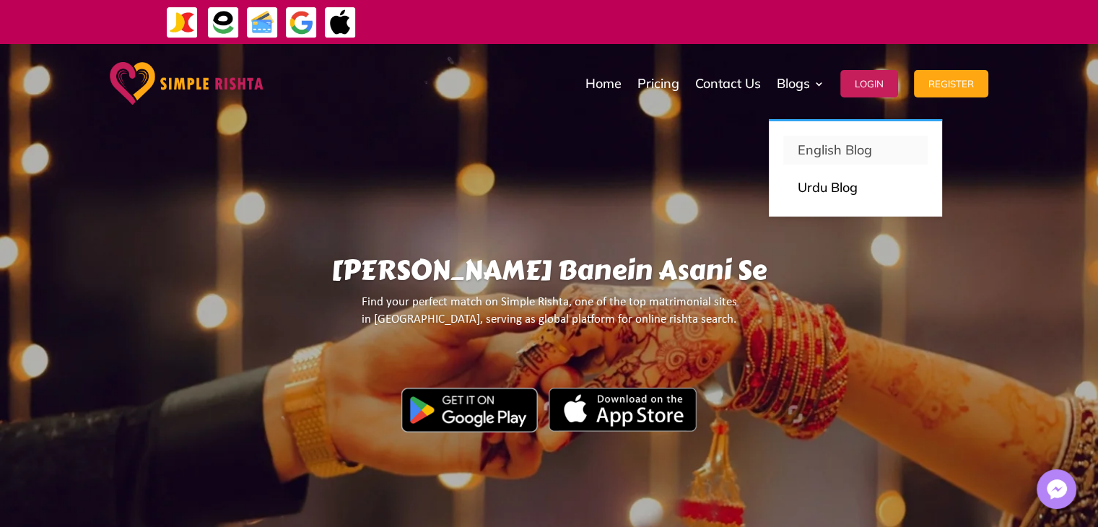  What do you see at coordinates (603, 84) in the screenshot?
I see `a: Home` at bounding box center [603, 84].